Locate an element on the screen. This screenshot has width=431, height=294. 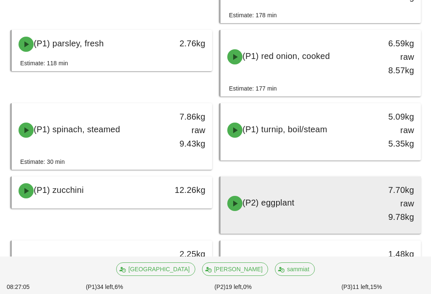
div: 6.59kg raw 8.57kg is located at coordinates (395, 57).